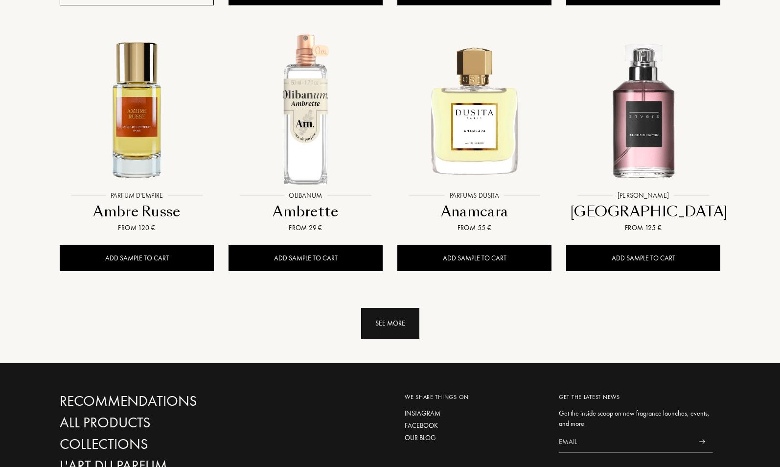 The height and width of the screenshot is (467, 780). Describe the element at coordinates (165, 423) in the screenshot. I see `div: All products` at that location.